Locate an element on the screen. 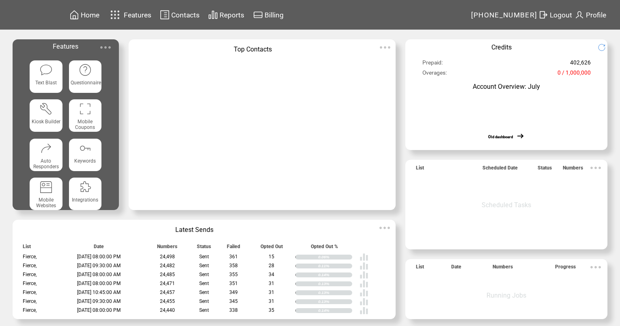 The image size is (620, 326). img: refresh.png is located at coordinates (605, 47).